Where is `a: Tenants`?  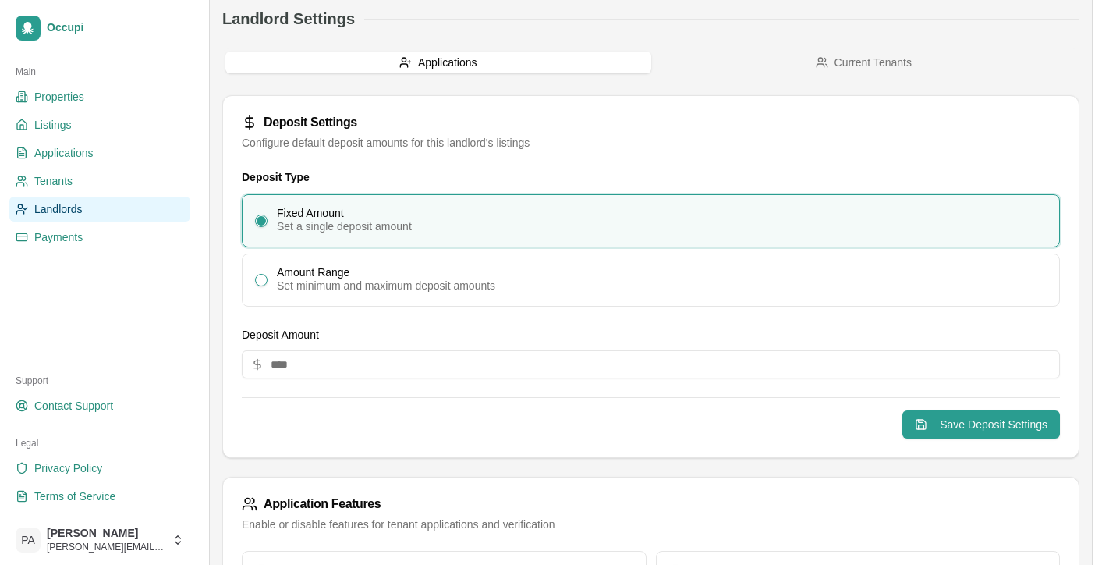
a: Tenants is located at coordinates (100, 181).